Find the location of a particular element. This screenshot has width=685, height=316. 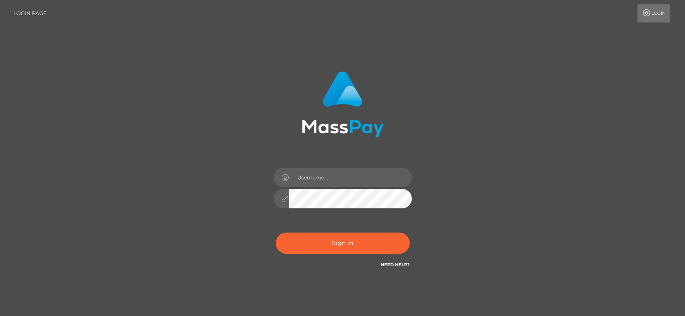

button: Sign in is located at coordinates (343, 243).